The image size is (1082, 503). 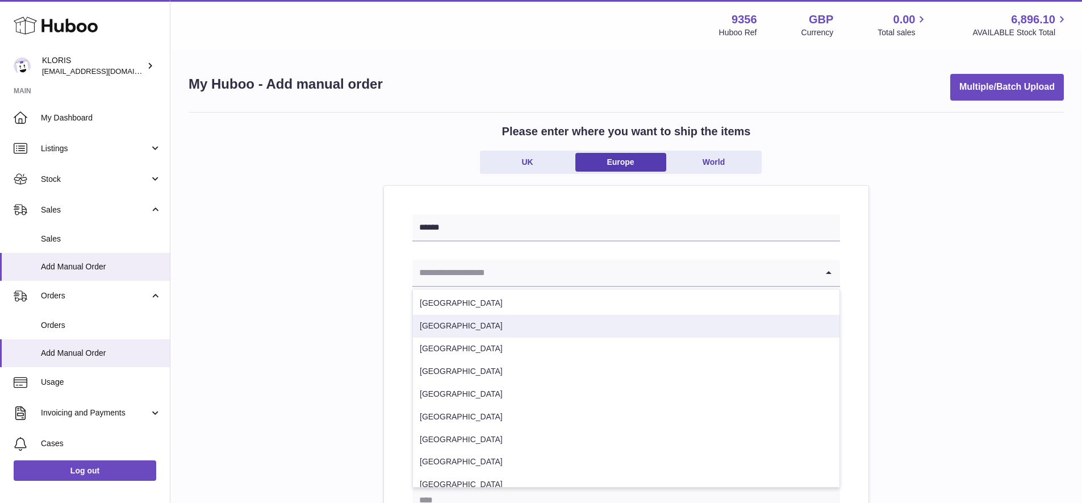 I want to click on span: 6,896.10, so click(x=1033, y=19).